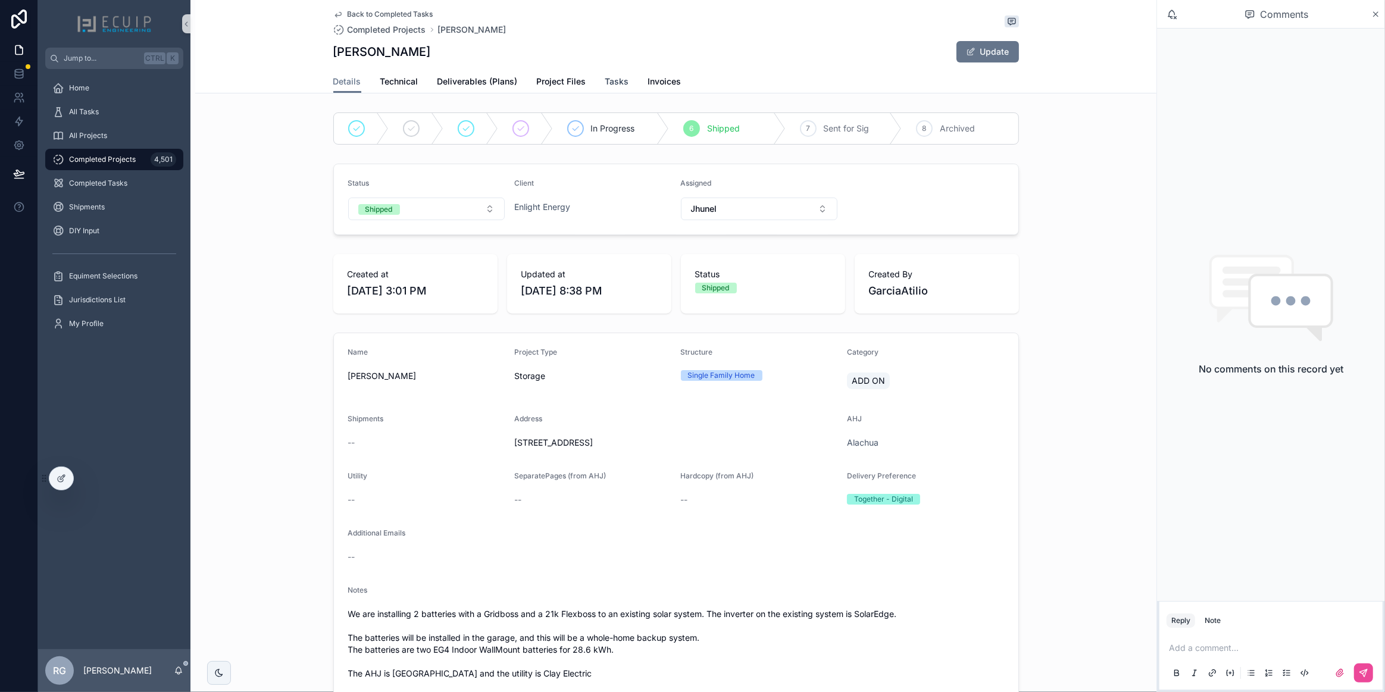 This screenshot has height=692, width=1385. I want to click on span: Assigned, so click(696, 183).